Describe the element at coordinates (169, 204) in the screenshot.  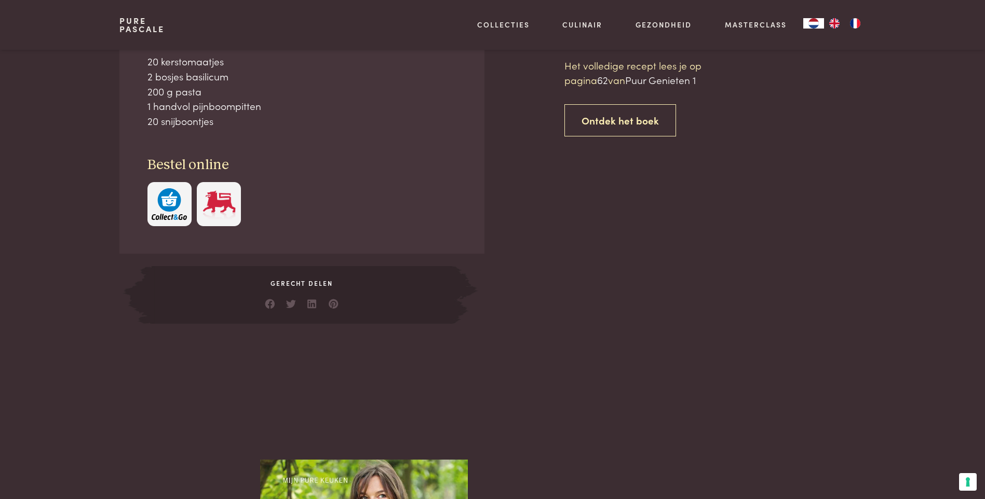
I see `img: c308188babc36a3a401bcb5cb7e020f4d5ab42f7cacd8327e500463a43eeb86c.svg` at that location.